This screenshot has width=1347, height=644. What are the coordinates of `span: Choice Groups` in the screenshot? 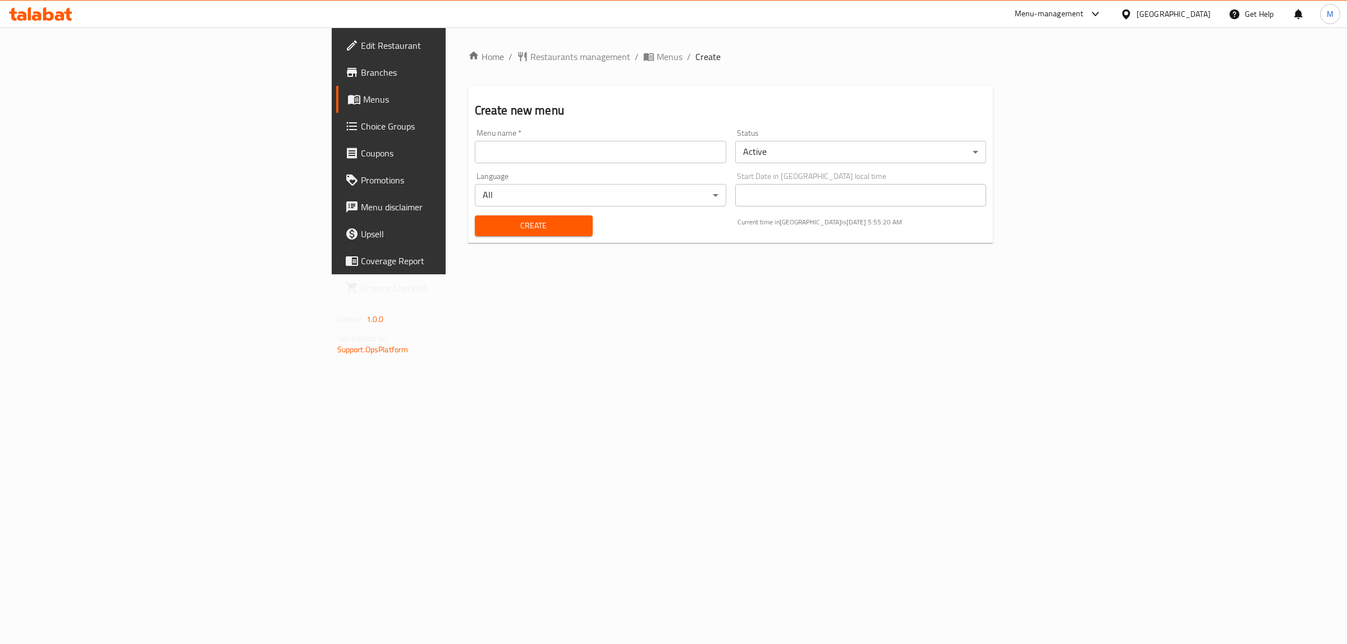 It's located at (454, 126).